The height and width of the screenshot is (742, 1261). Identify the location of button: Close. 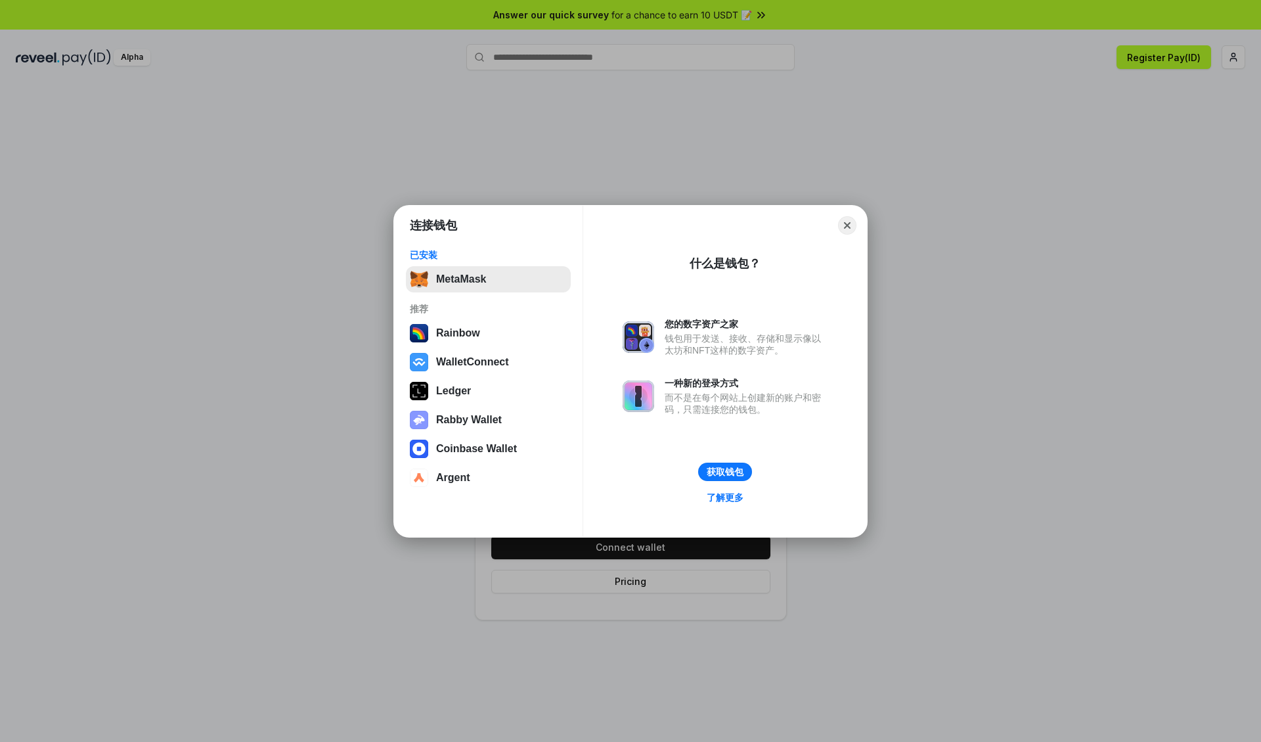
(847, 225).